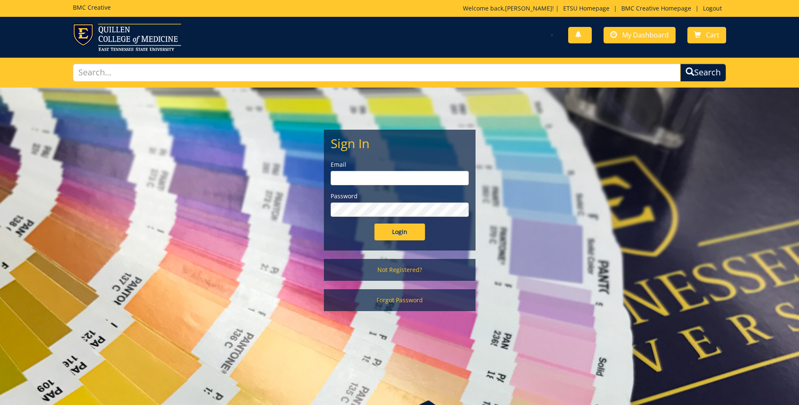 The height and width of the screenshot is (405, 799). Describe the element at coordinates (703, 72) in the screenshot. I see `button: Search` at that location.